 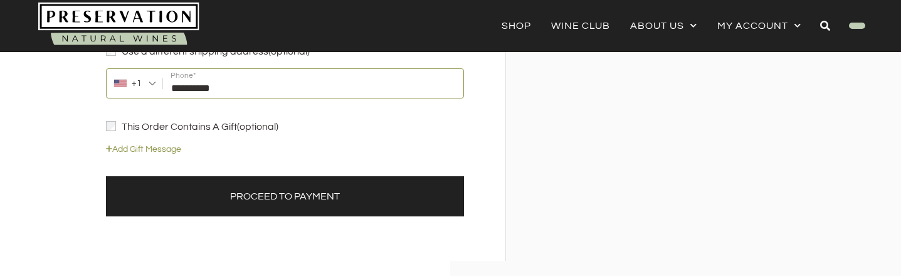 I want to click on label: This Order Contains A Gift, so click(x=285, y=127).